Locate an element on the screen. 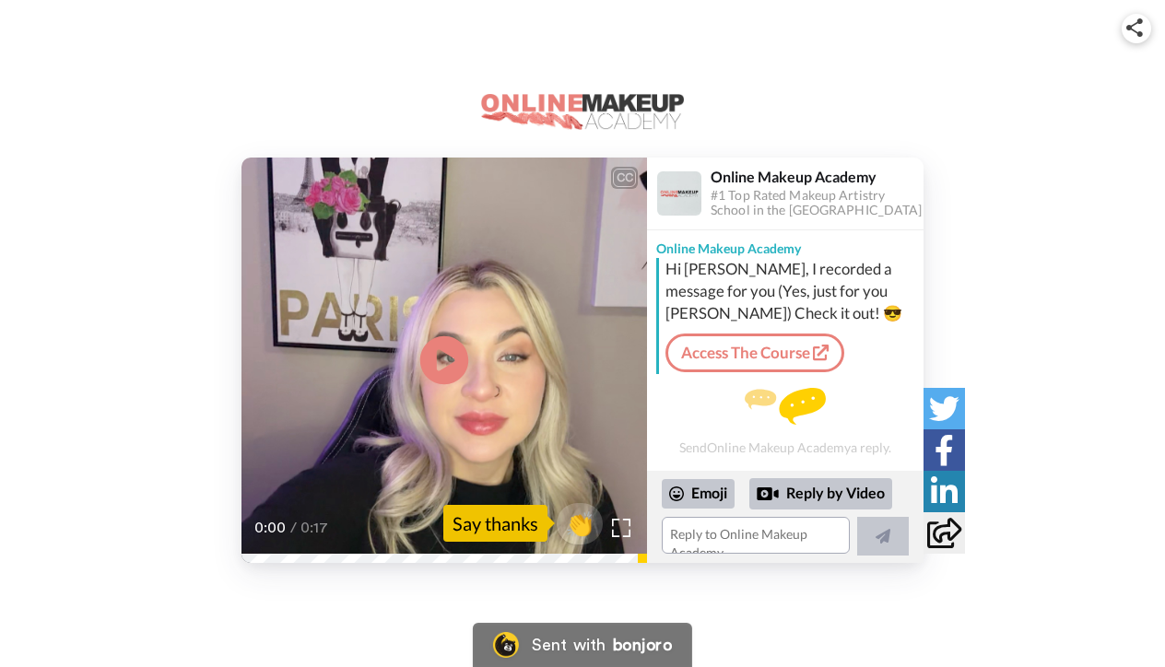  img: logo is located at coordinates (583, 112).